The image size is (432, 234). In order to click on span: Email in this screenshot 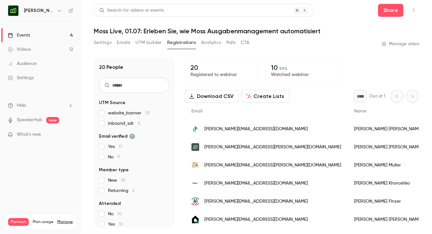, I will do `click(197, 111)`.